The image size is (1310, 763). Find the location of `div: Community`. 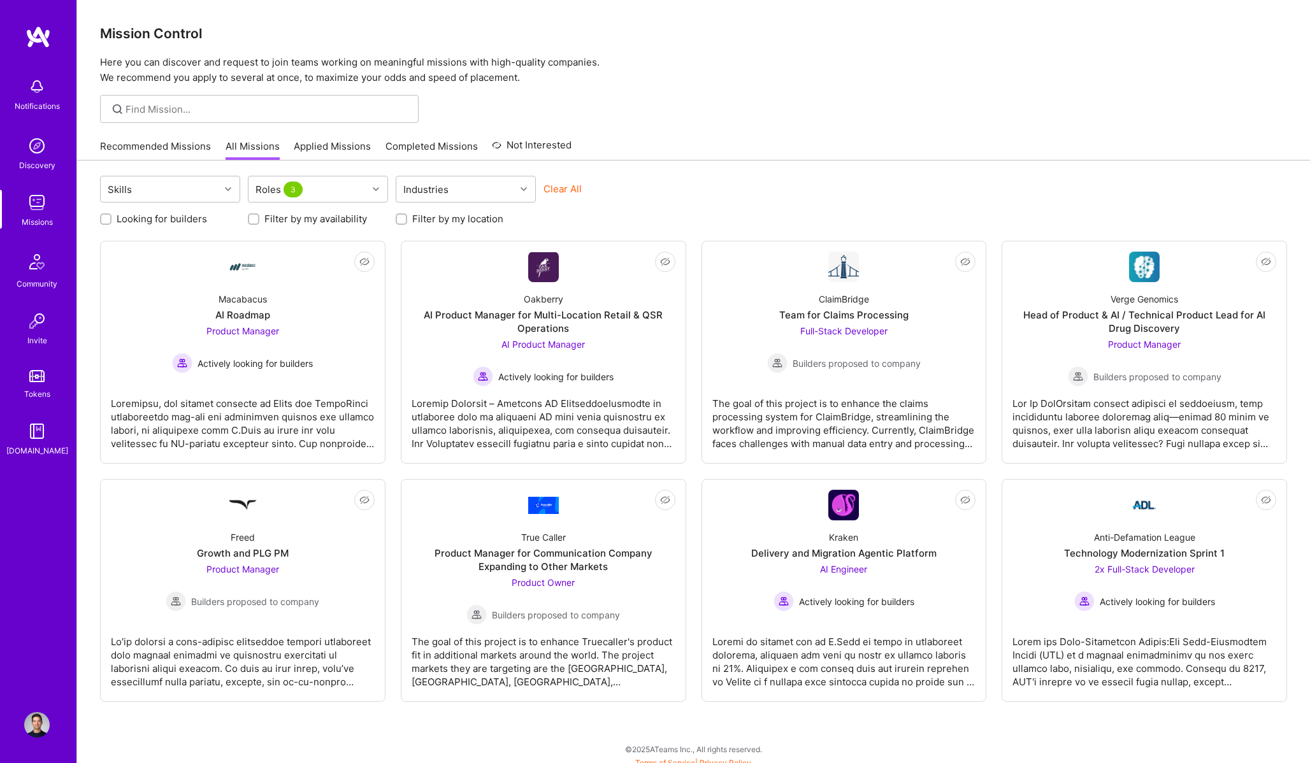

div: Community is located at coordinates (37, 284).